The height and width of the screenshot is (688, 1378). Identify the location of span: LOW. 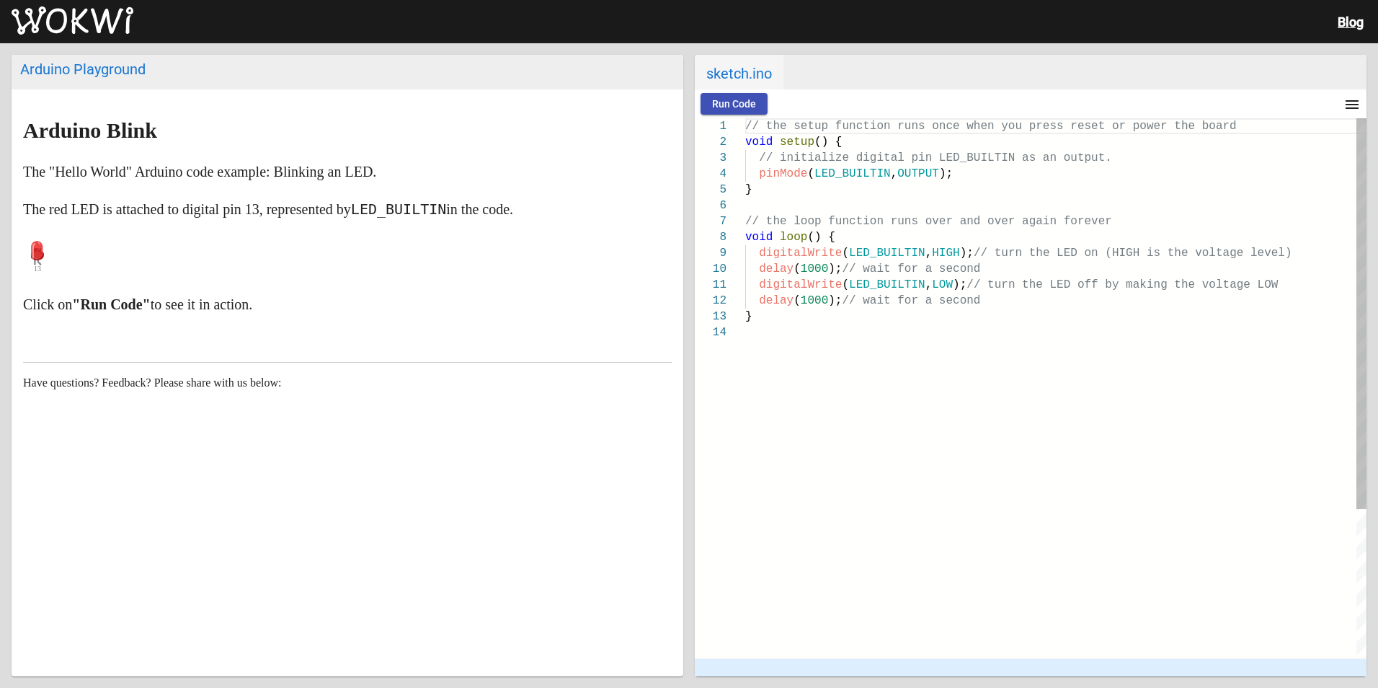
(942, 285).